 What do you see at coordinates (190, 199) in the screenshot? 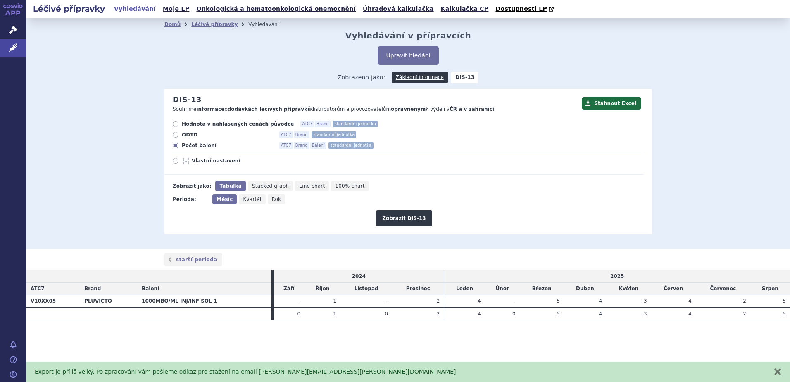
I see `div: Perioda:` at bounding box center [190, 199].